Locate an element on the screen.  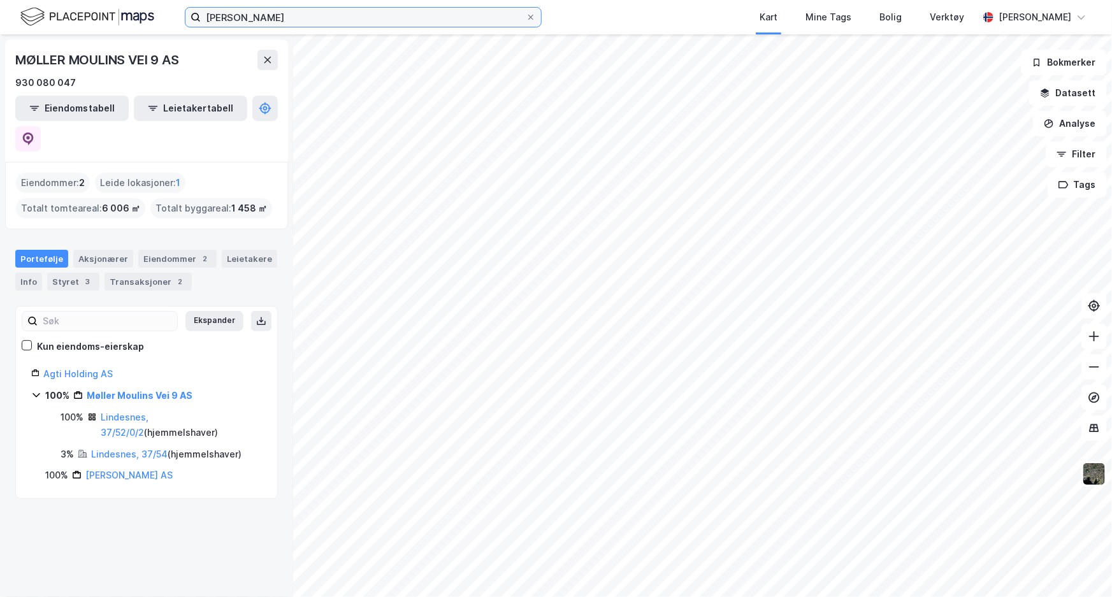
button: Eiendomstabell is located at coordinates (72, 108).